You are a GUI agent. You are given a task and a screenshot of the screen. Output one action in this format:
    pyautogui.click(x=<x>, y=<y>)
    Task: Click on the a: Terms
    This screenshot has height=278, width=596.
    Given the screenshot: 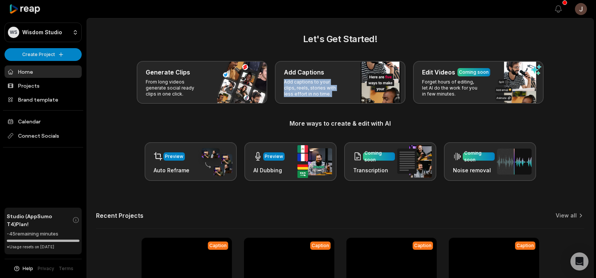 What is the action you would take?
    pyautogui.click(x=66, y=269)
    